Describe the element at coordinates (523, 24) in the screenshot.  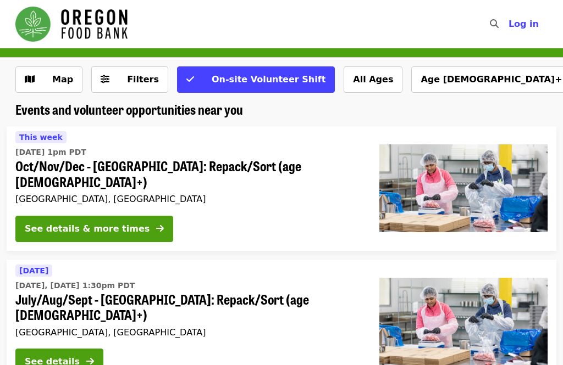
I see `button: Log in` at that location.